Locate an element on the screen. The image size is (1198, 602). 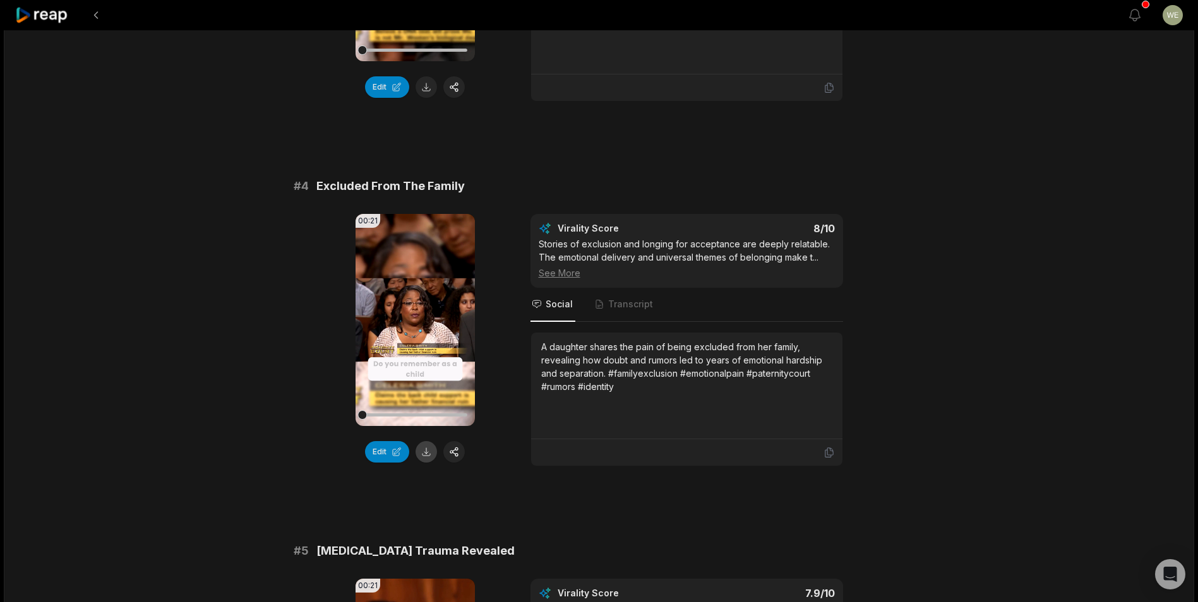
span: Transcript is located at coordinates (630, 304).